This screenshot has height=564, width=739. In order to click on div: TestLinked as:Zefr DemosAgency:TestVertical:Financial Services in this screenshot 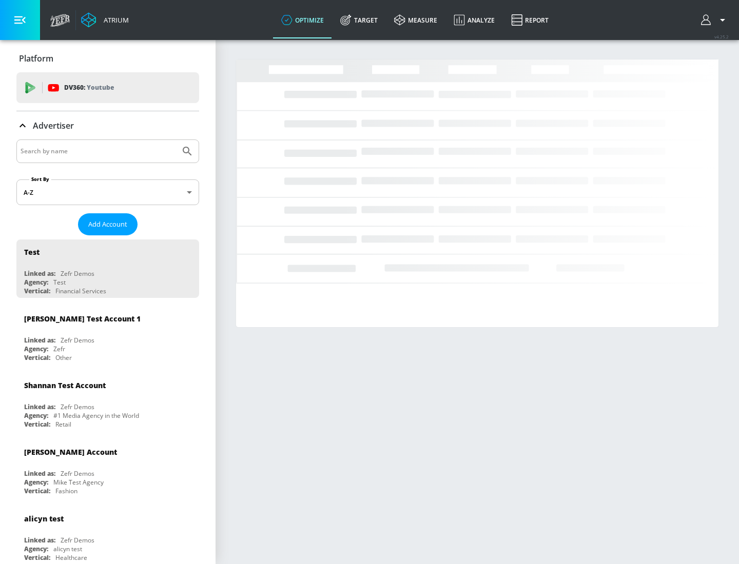, I will do `click(108, 269)`.